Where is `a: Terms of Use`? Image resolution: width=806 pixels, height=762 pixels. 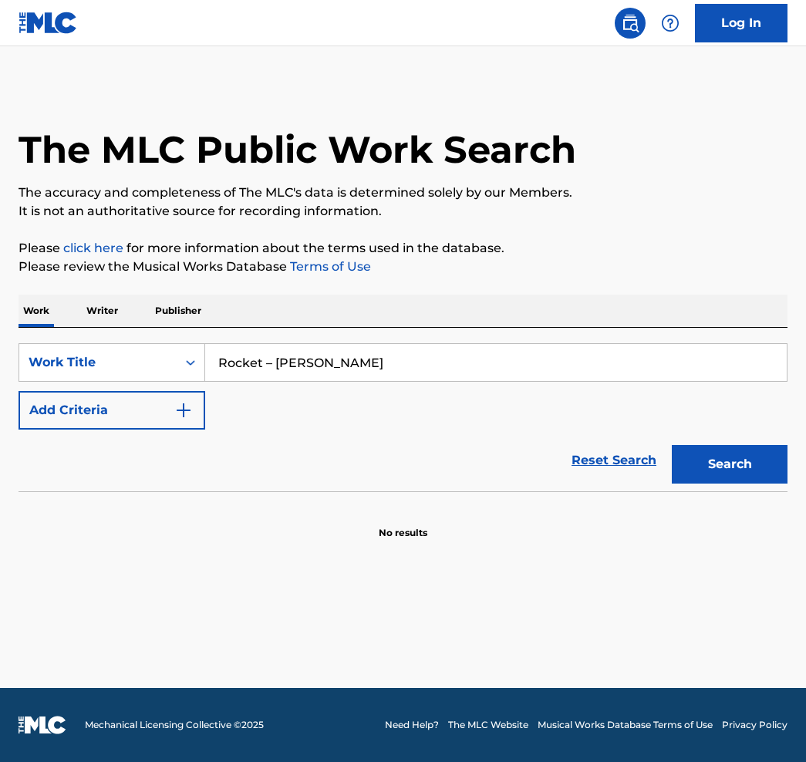
a: Terms of Use is located at coordinates (329, 266).